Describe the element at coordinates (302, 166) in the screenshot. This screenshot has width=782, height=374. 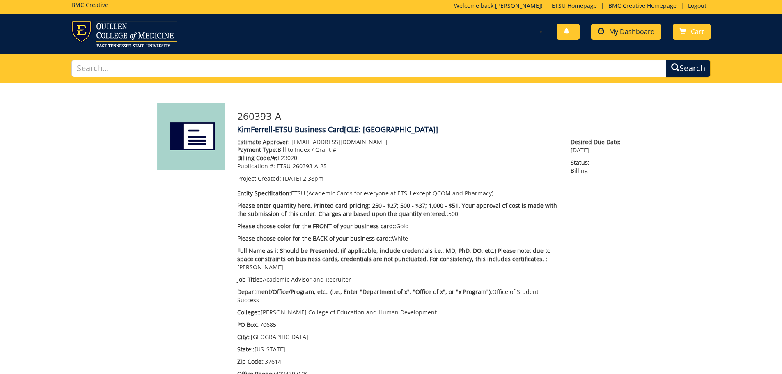
I see `span: ETSU-260393-A-25` at that location.